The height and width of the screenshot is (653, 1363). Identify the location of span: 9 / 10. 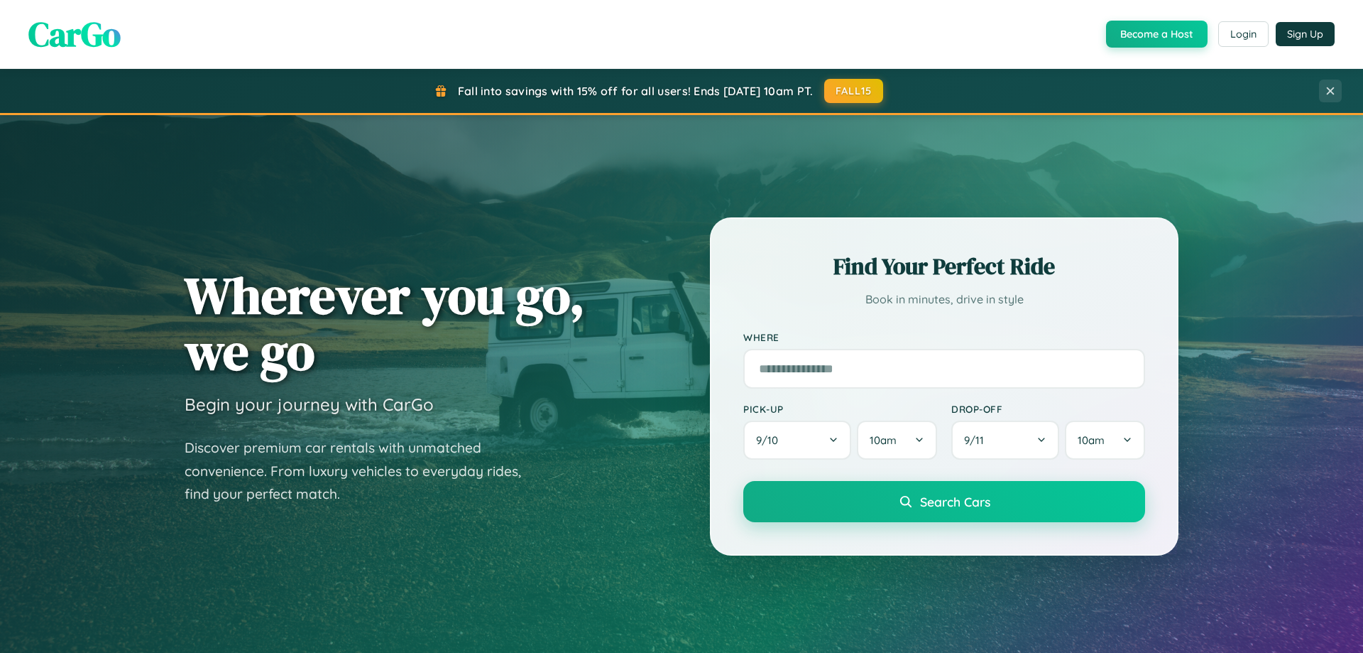
(770, 440).